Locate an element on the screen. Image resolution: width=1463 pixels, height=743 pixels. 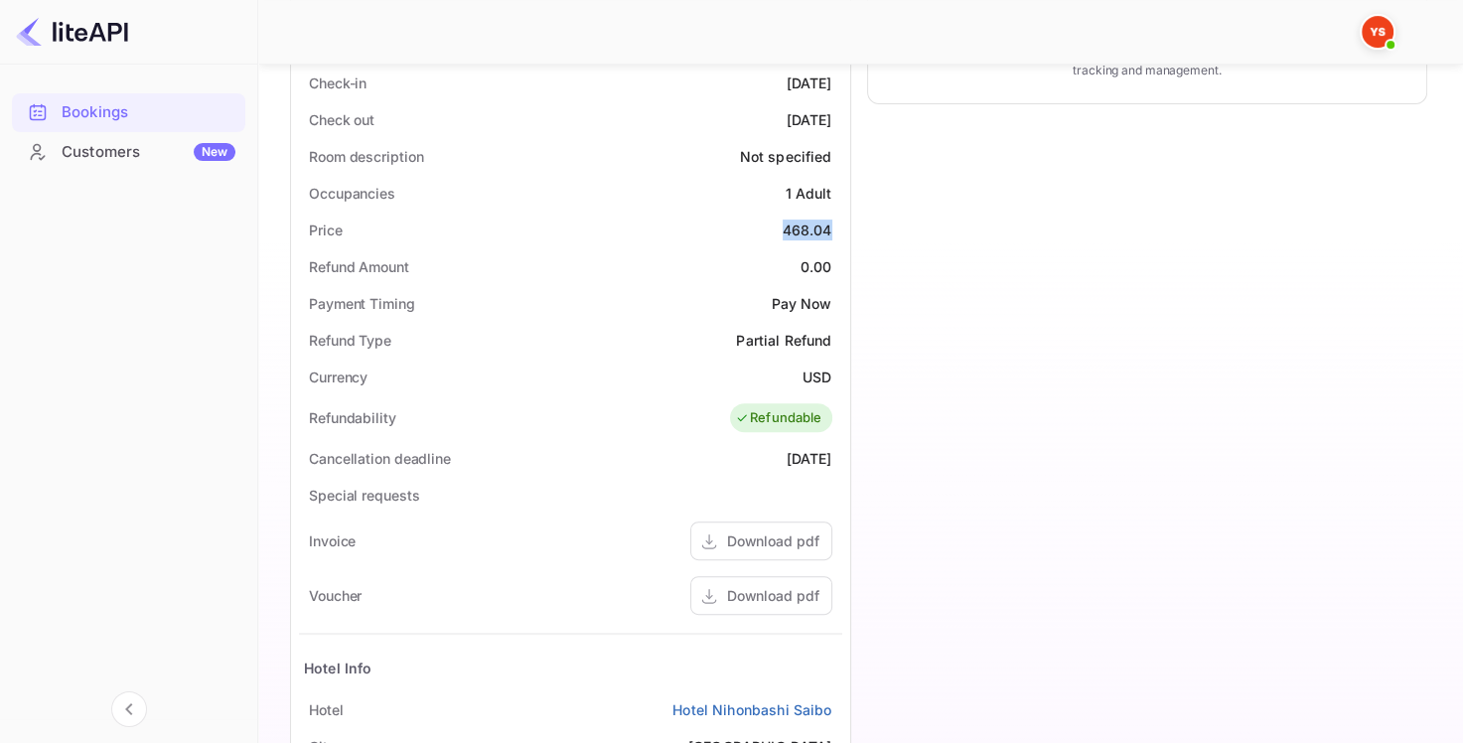
img: Yandex Support is located at coordinates (1377, 32).